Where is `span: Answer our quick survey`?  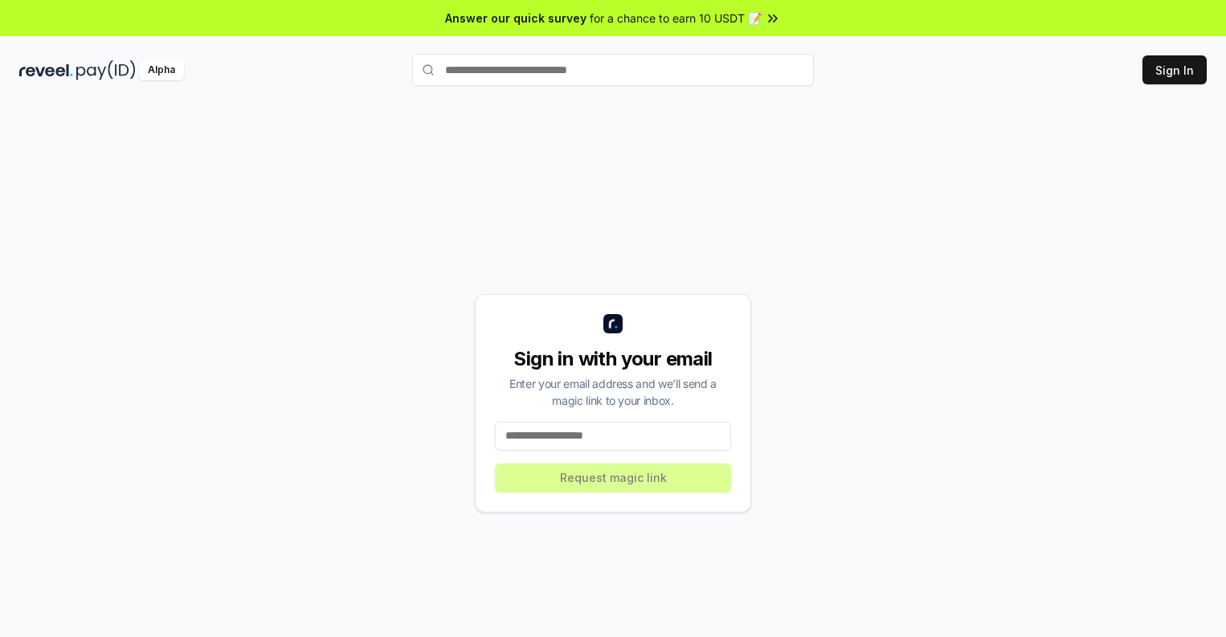
span: Answer our quick survey is located at coordinates (516, 18).